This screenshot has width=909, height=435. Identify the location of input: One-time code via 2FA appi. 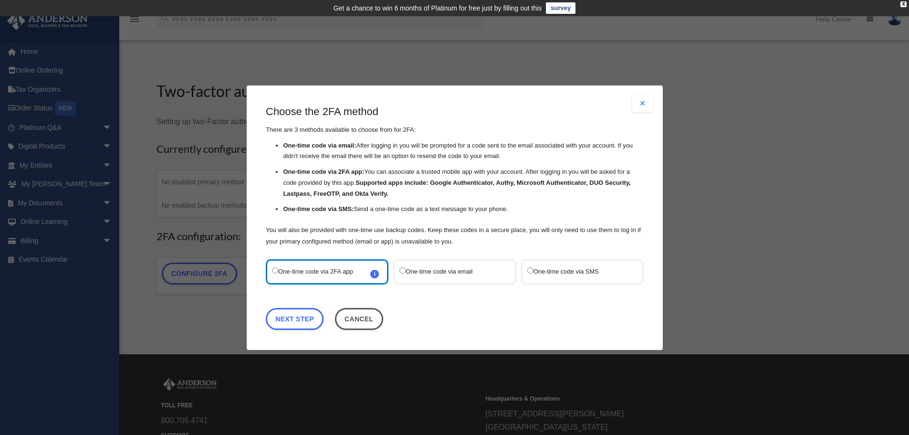
(275, 270).